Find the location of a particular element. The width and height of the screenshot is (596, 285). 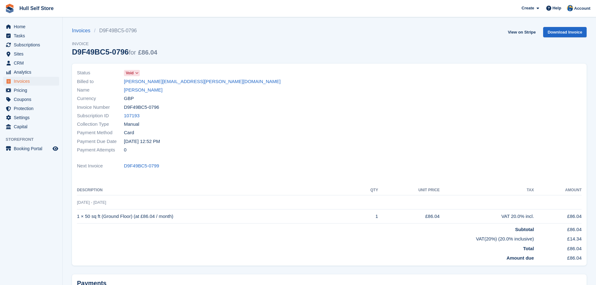

span: Home is located at coordinates (33, 27).